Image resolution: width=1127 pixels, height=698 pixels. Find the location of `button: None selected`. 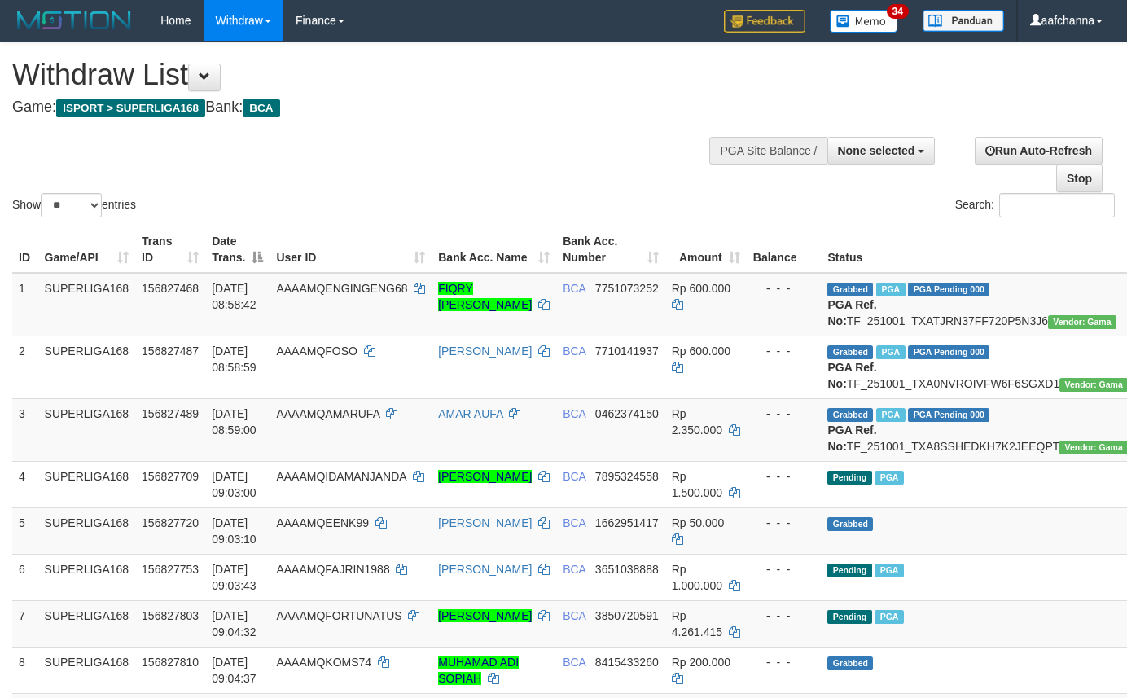

button: None selected is located at coordinates (881, 151).